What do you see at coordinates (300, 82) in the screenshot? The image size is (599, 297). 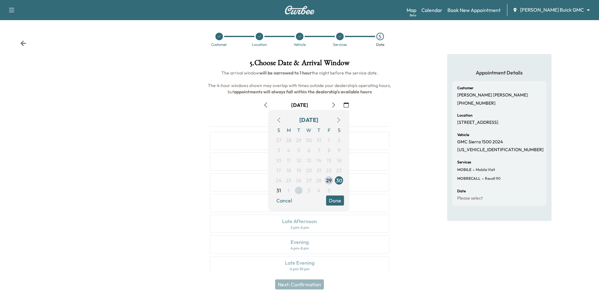 I see `span: The arrival window the night before the service date. The 4-hour windows shown may overlap with t...` at bounding box center [300, 82].